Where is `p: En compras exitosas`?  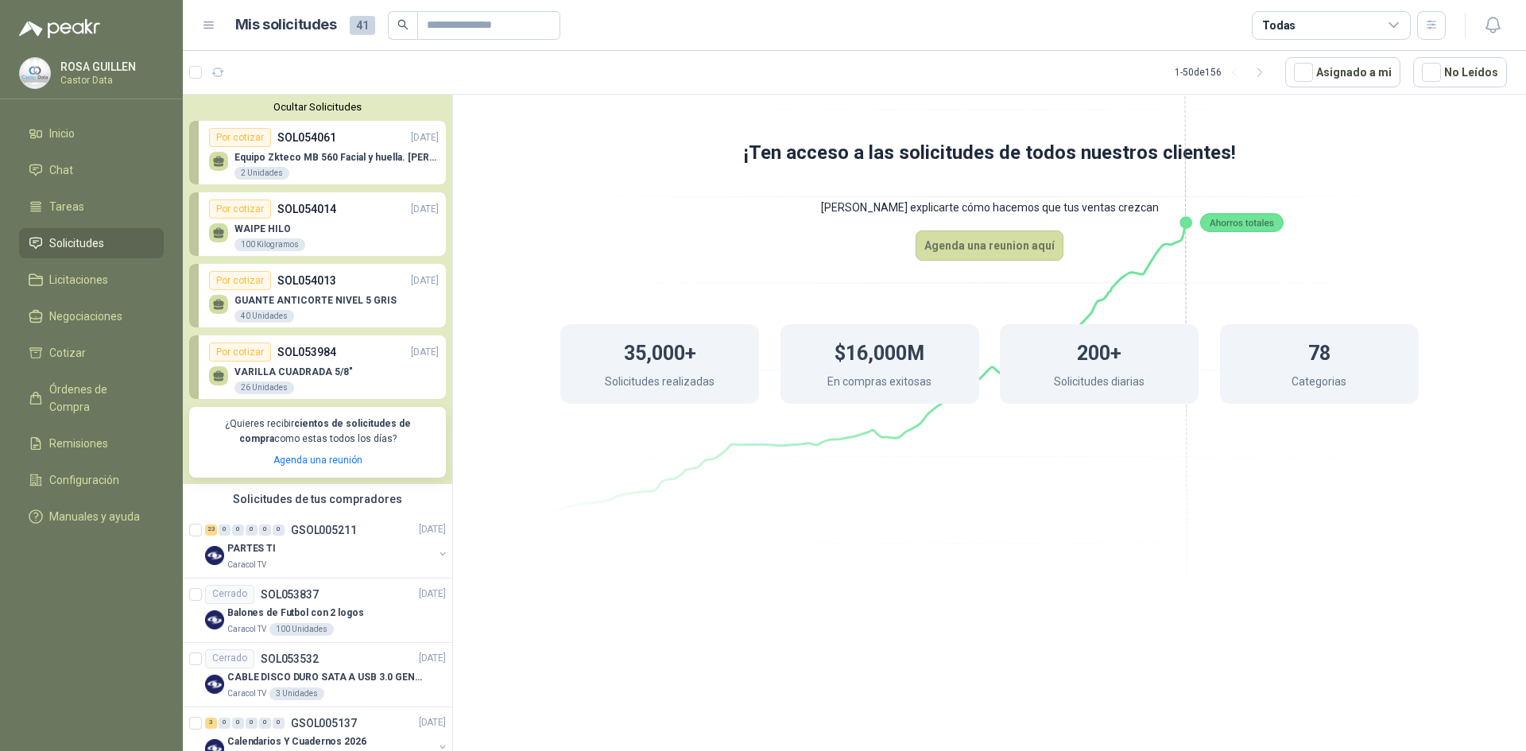 p: En compras exitosas is located at coordinates (879, 383).